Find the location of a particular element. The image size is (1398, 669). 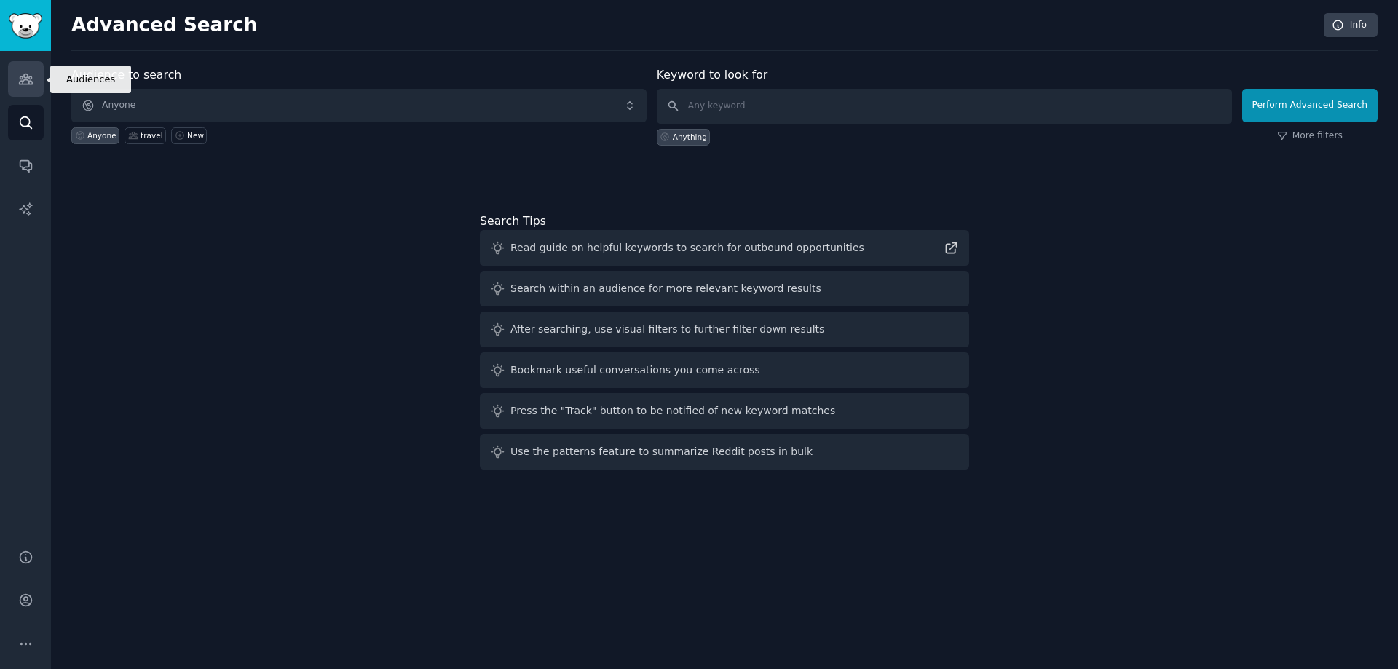

div: After searching, use visual filters to further filter down results is located at coordinates (667, 329).